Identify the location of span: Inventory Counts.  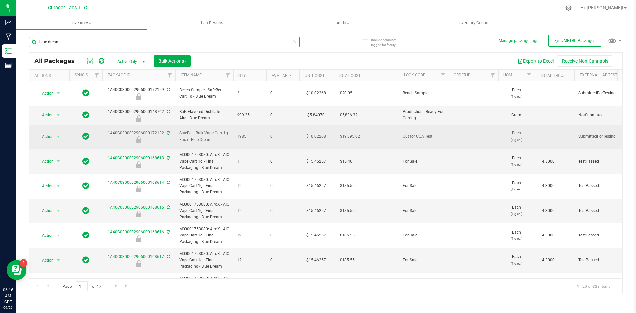
(474, 23).